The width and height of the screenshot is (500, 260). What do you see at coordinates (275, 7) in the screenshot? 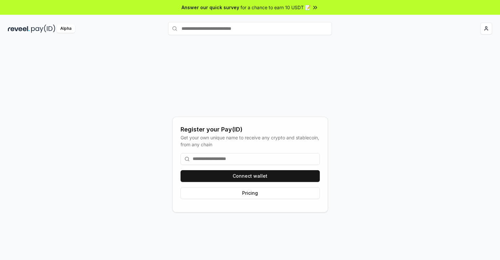
I see `span: for a chance to earn 10 USDT 📝` at bounding box center [275, 7].